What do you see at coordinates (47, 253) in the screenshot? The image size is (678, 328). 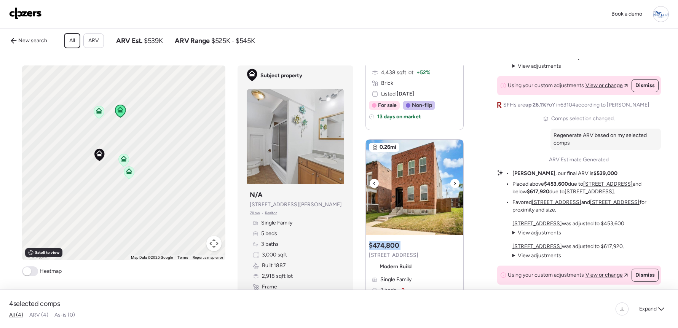 I see `span: Satellite view` at bounding box center [47, 253].